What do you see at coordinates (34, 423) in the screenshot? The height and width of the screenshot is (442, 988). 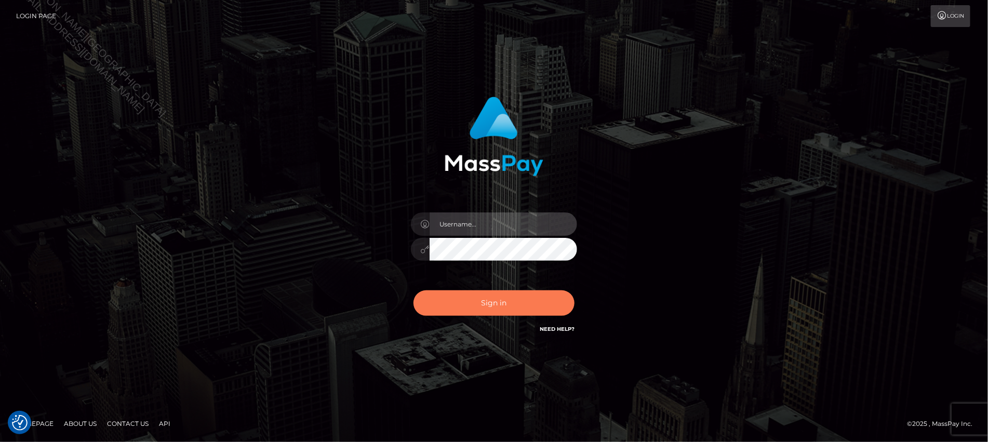 I see `a: Homepage` at bounding box center [34, 423].